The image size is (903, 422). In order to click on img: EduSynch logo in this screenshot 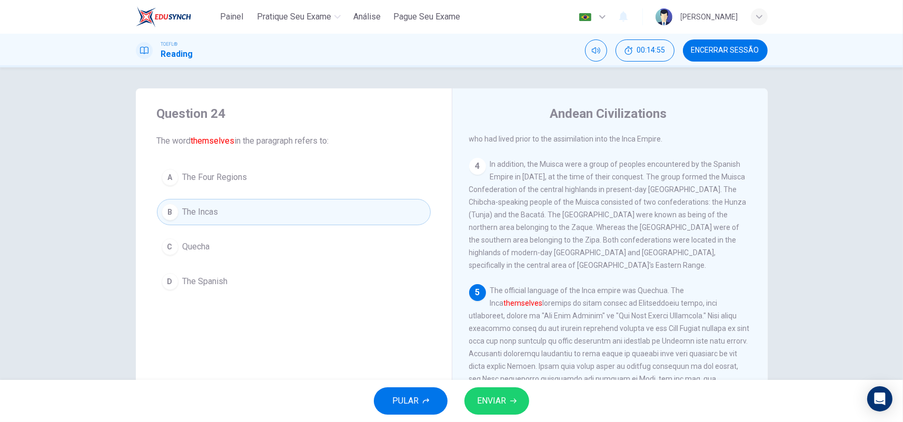, I will do `click(163, 17)`.